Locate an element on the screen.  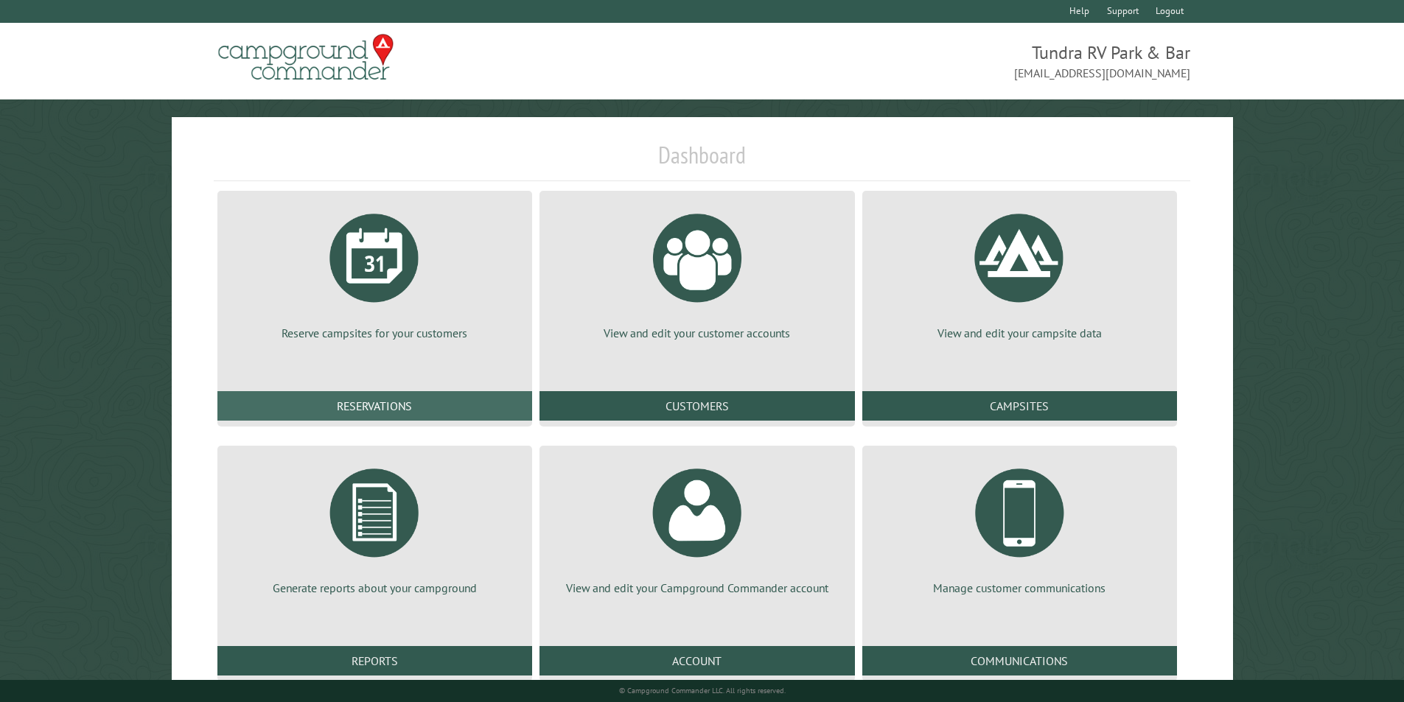
p: Generate reports about your campground is located at coordinates (374, 588).